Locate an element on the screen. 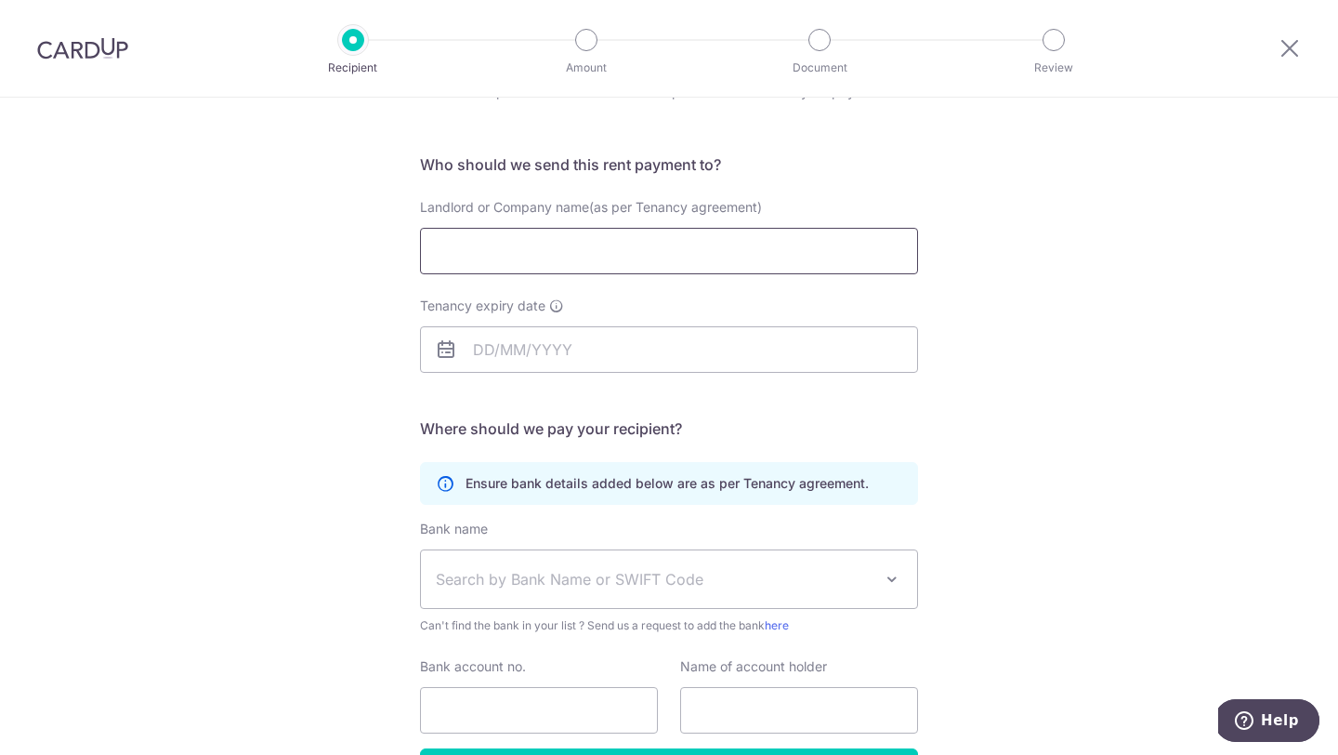 The width and height of the screenshot is (1338, 755). span: Tenancy expiry date is located at coordinates (482, 306).